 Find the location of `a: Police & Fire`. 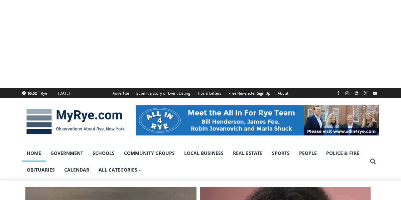

a: Police & Fire is located at coordinates (342, 153).